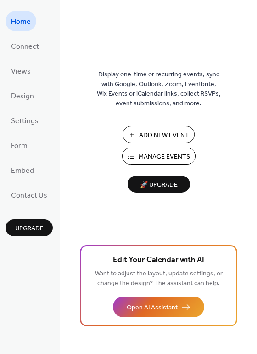  I want to click on button: Open AI Assistant, so click(158, 306).